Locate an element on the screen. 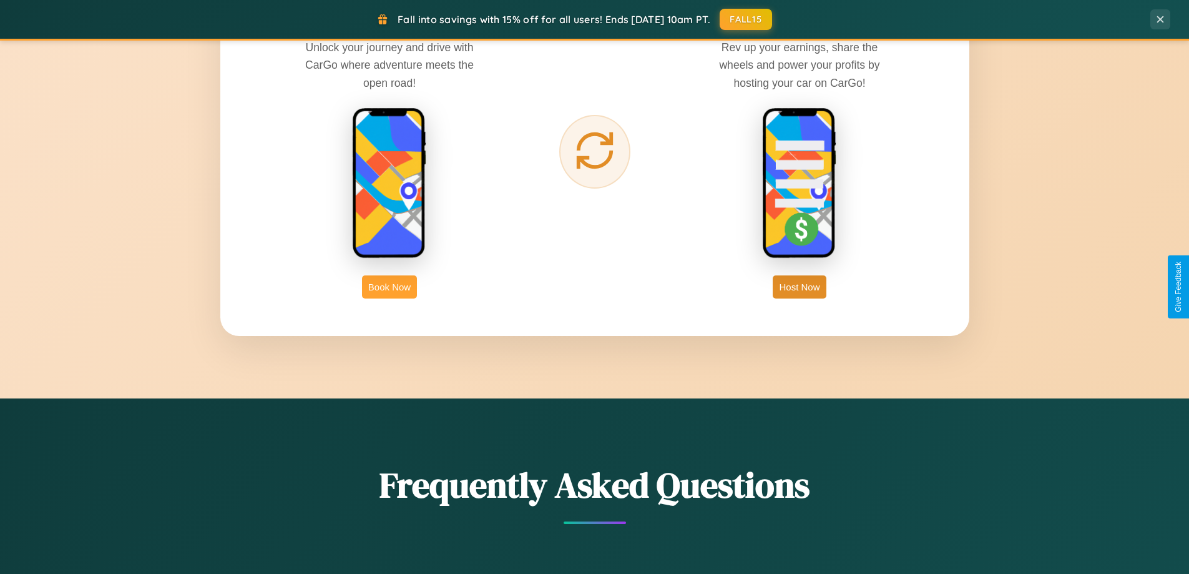  button: Host Now is located at coordinates (799, 287).